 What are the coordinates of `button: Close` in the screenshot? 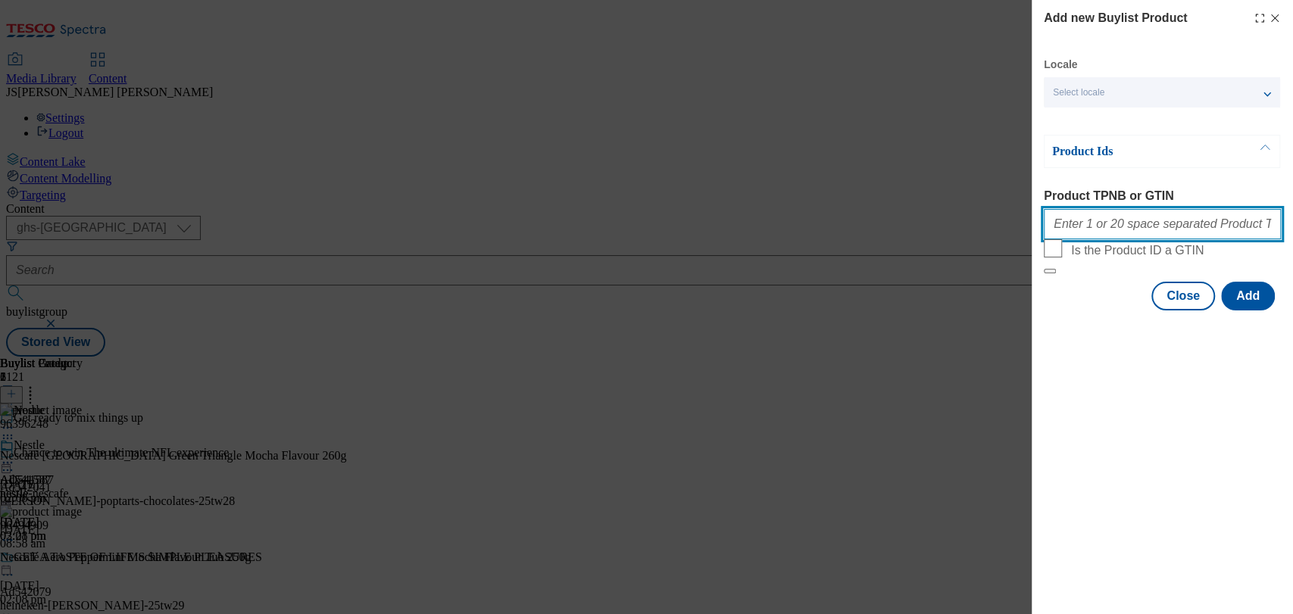 It's located at (1183, 296).